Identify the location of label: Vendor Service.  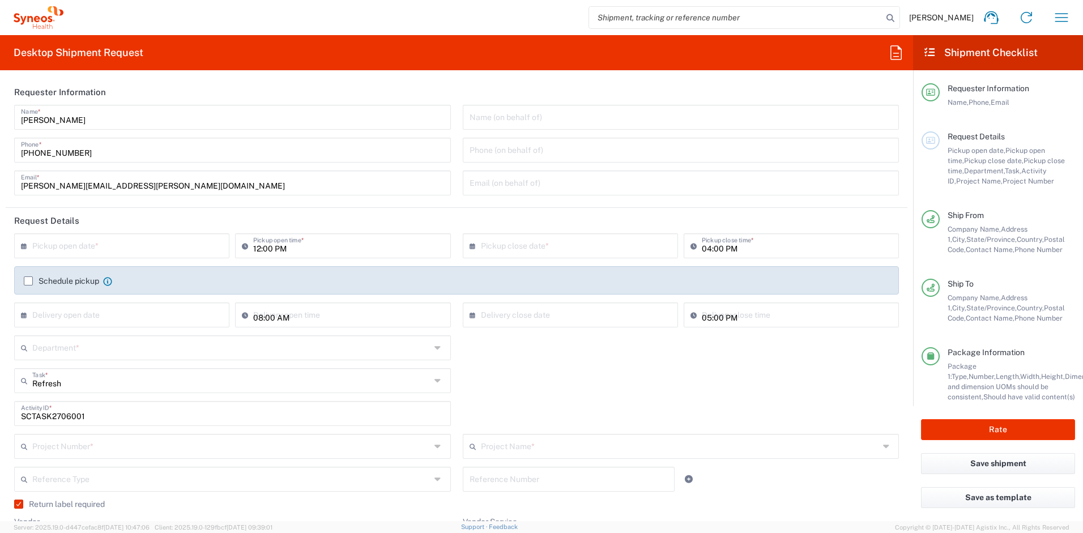
(490, 522).